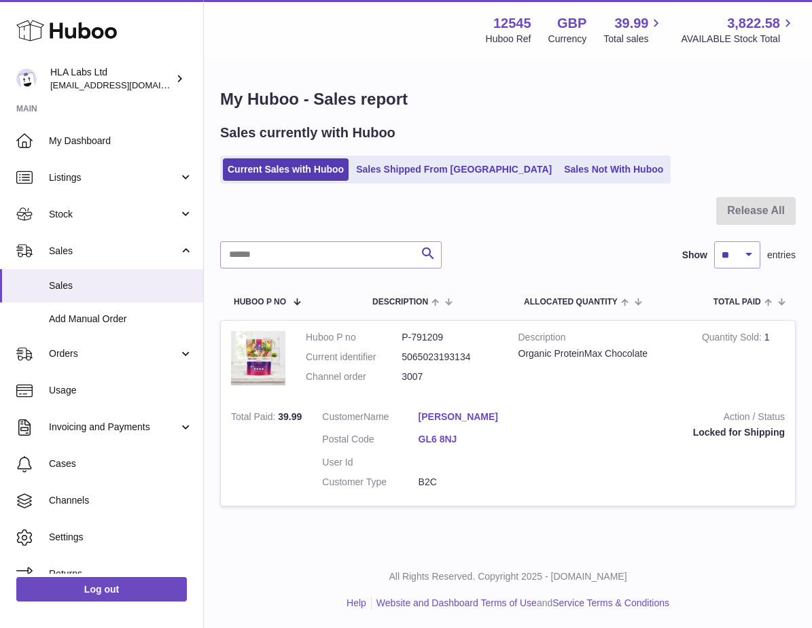 This screenshot has width=812, height=628. Describe the element at coordinates (342, 416) in the screenshot. I see `span: Customer` at that location.